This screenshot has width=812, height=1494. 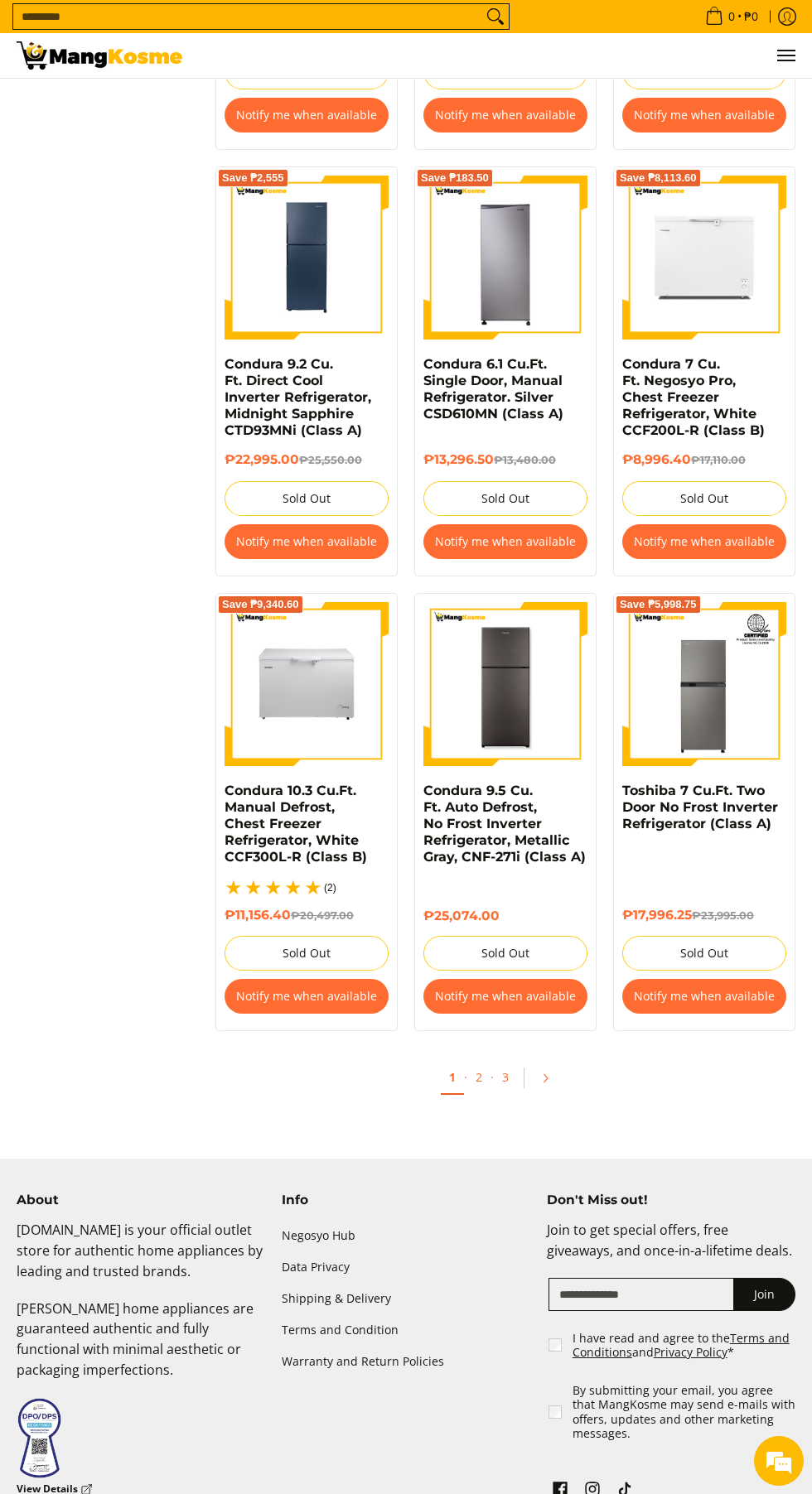 What do you see at coordinates (497, 56) in the screenshot?
I see `ul: Customer Navigation` at bounding box center [497, 56].